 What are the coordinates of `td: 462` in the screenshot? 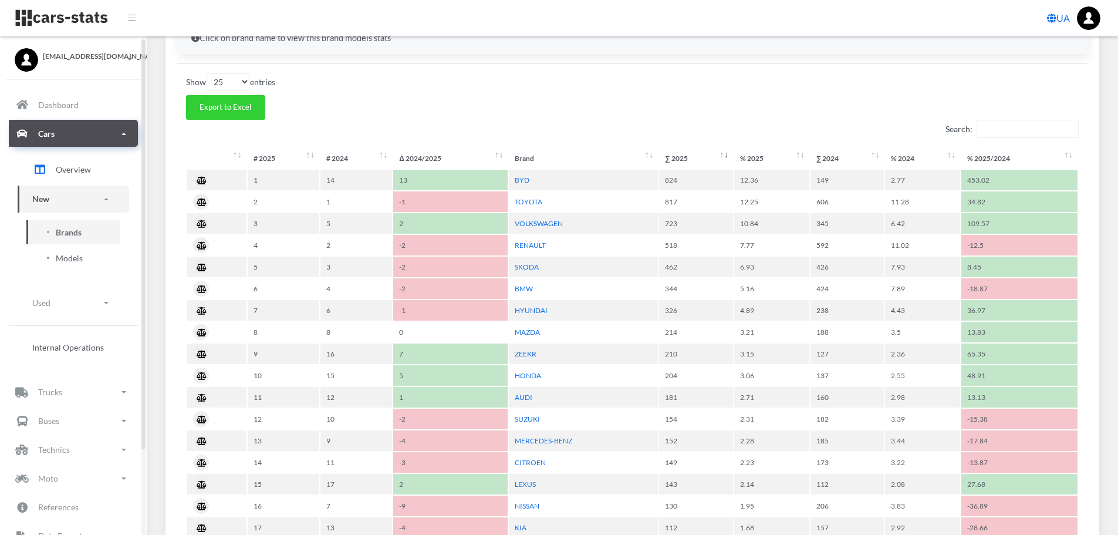 It's located at (696, 266).